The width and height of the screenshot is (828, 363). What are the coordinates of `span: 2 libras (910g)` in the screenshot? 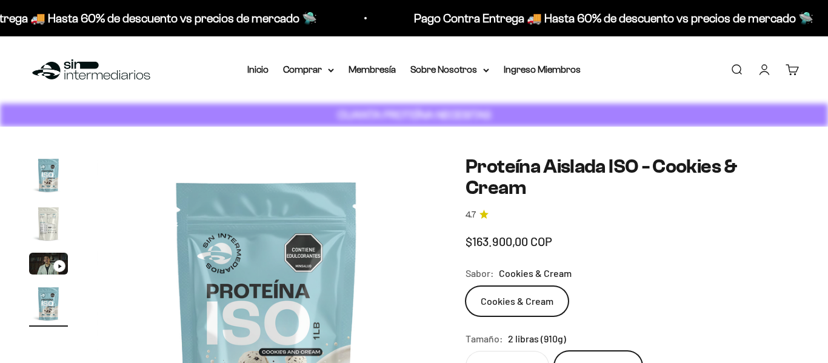 It's located at (537, 339).